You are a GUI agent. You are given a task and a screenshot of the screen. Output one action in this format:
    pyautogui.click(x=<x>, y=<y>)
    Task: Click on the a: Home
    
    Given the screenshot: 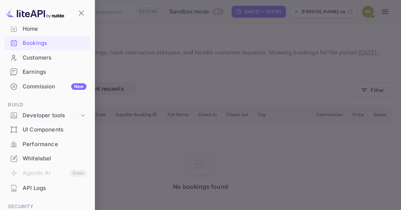 What is the action you would take?
    pyautogui.click(x=47, y=28)
    